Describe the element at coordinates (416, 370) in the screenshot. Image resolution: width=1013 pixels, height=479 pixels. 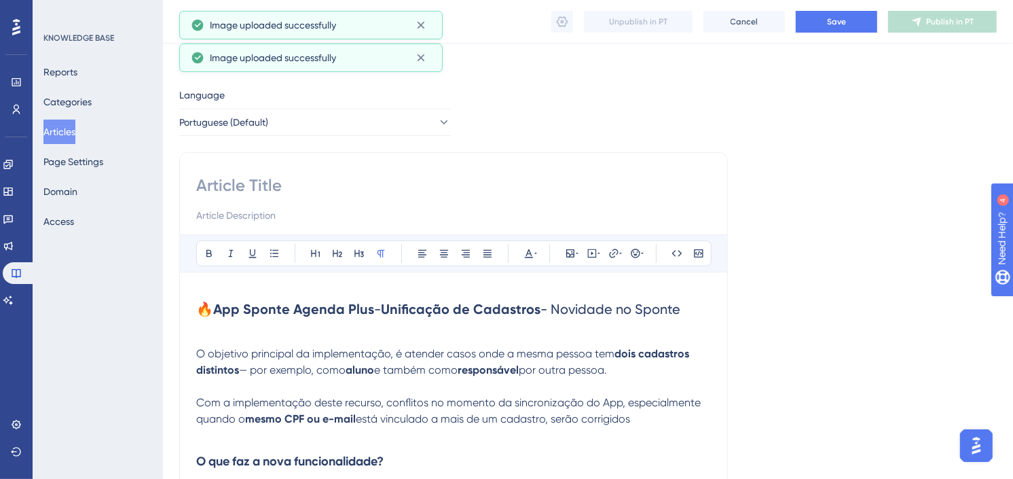
I see `span: e também como` at that location.